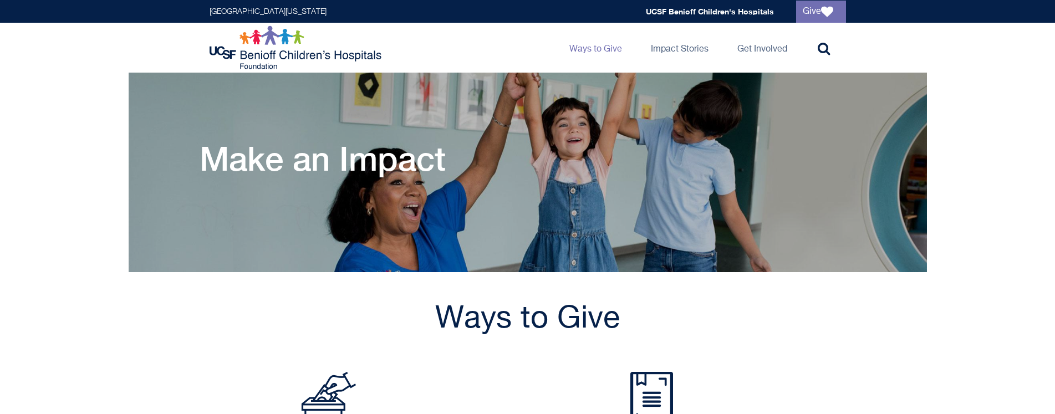 The image size is (1055, 414). I want to click on a: Impact Stories, so click(680, 48).